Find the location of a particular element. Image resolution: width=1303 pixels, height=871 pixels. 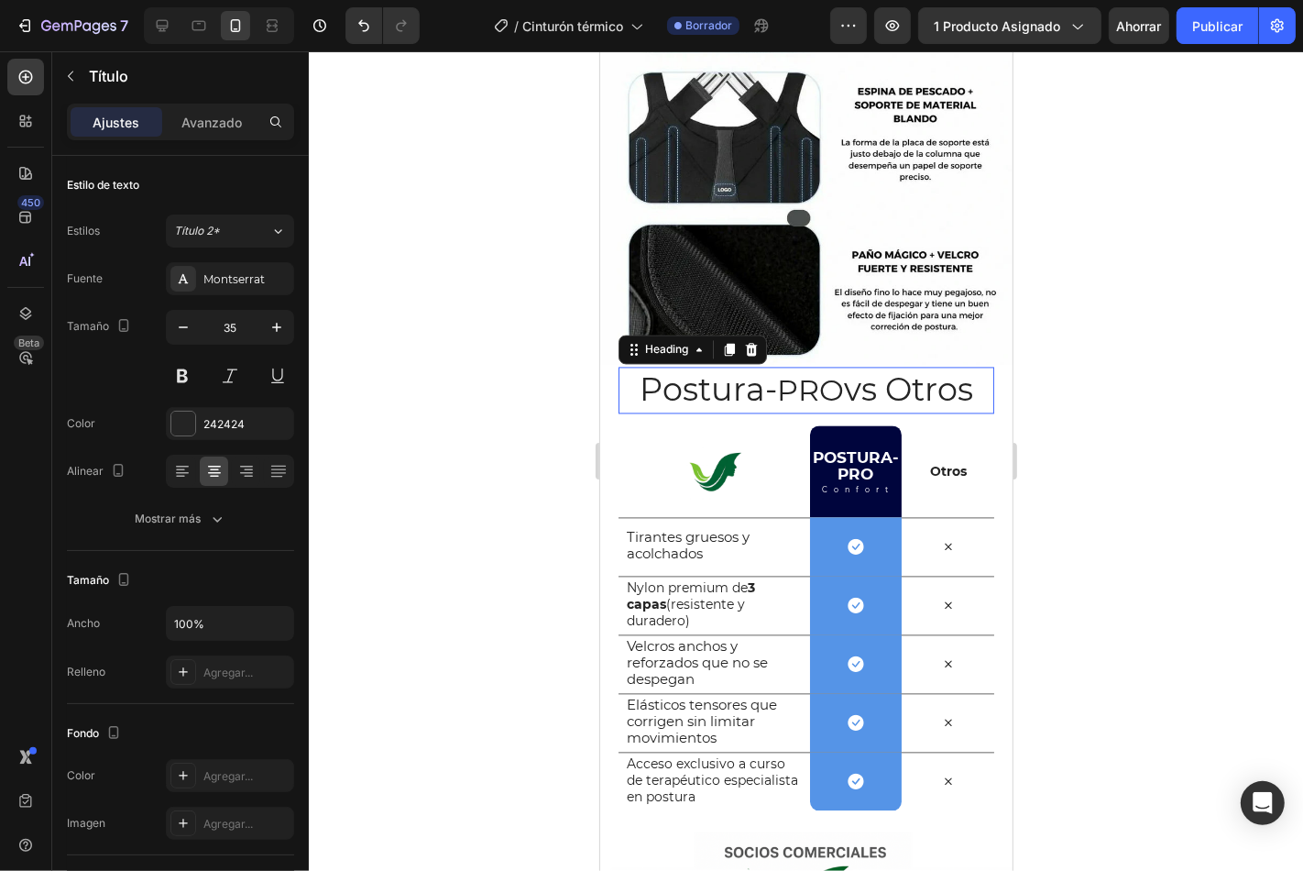

p: Título is located at coordinates (188, 76).